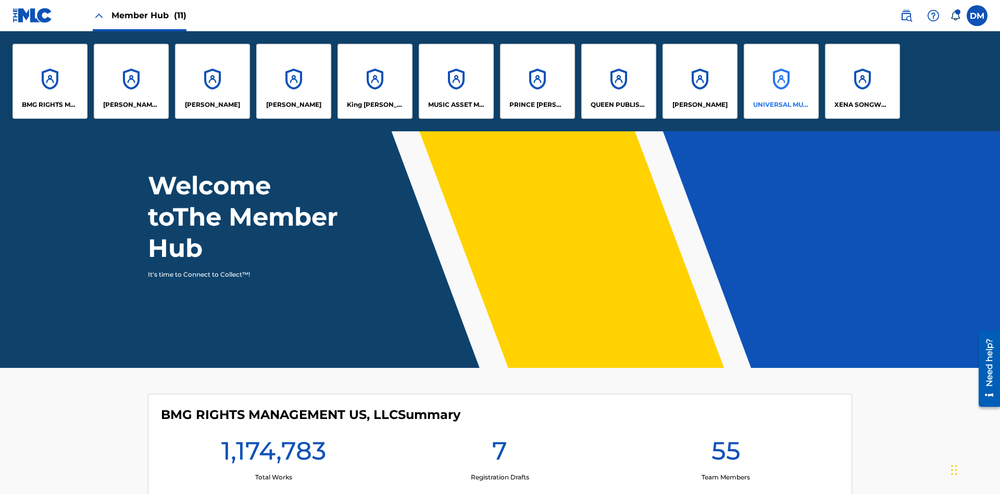 The width and height of the screenshot is (1000, 494). Describe the element at coordinates (274, 477) in the screenshot. I see `p: Total Works` at that location.